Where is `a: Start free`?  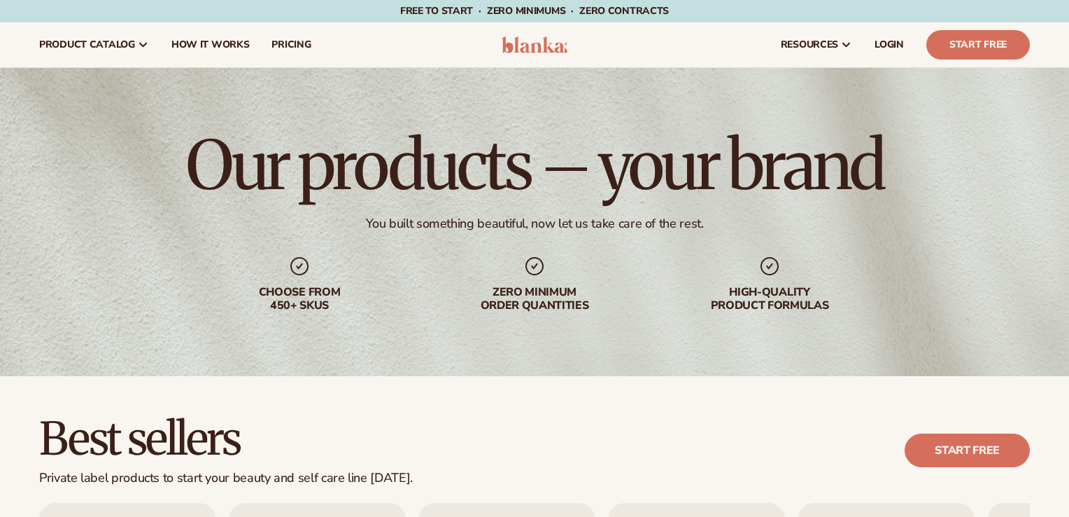 a: Start free is located at coordinates (967, 450).